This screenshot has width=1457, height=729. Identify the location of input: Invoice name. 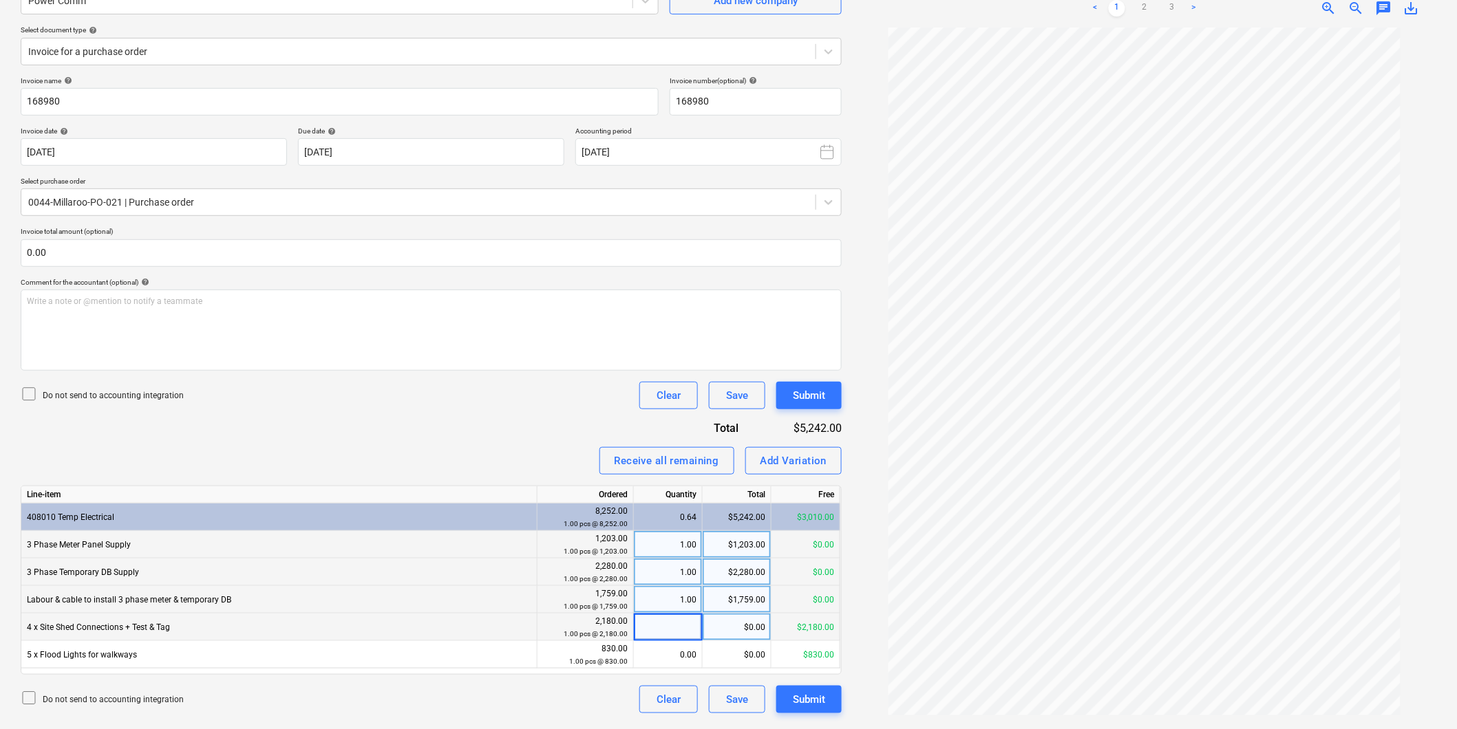
(339, 102).